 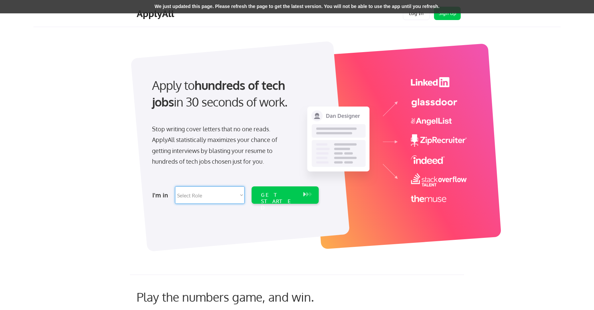 I want to click on div: Play the numbers game, and win., so click(x=240, y=296).